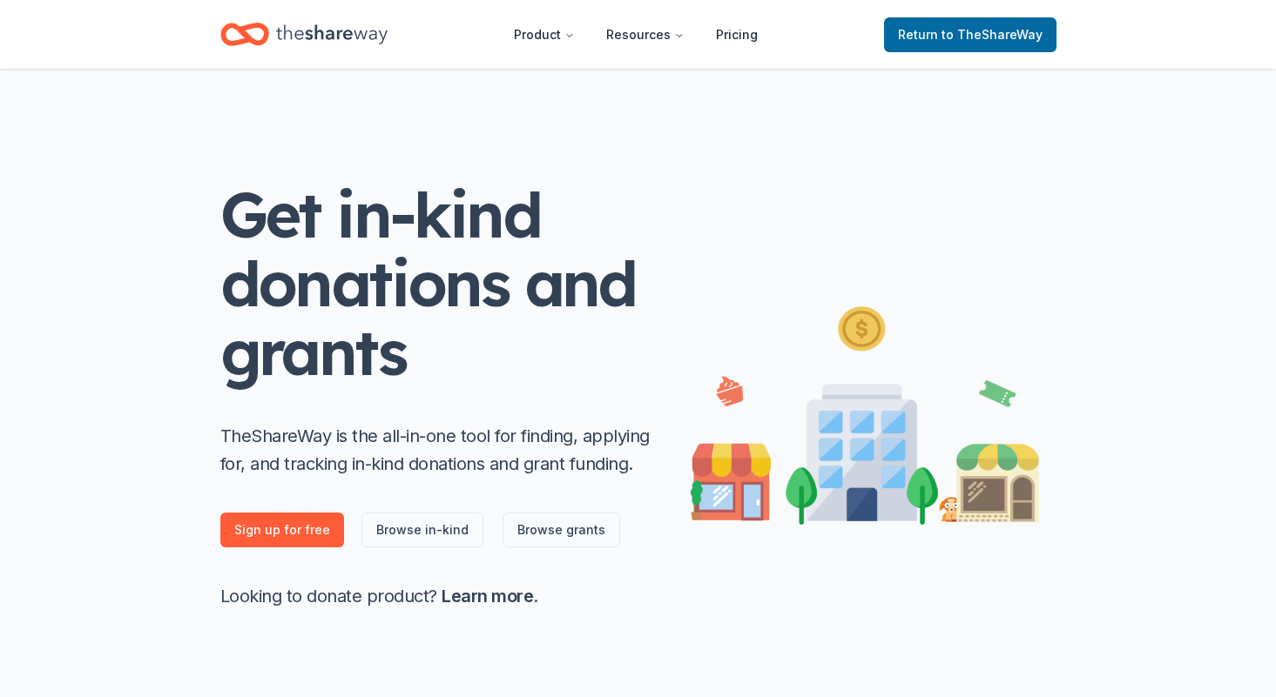 The image size is (1276, 697). What do you see at coordinates (737, 35) in the screenshot?
I see `a: Pricing` at bounding box center [737, 35].